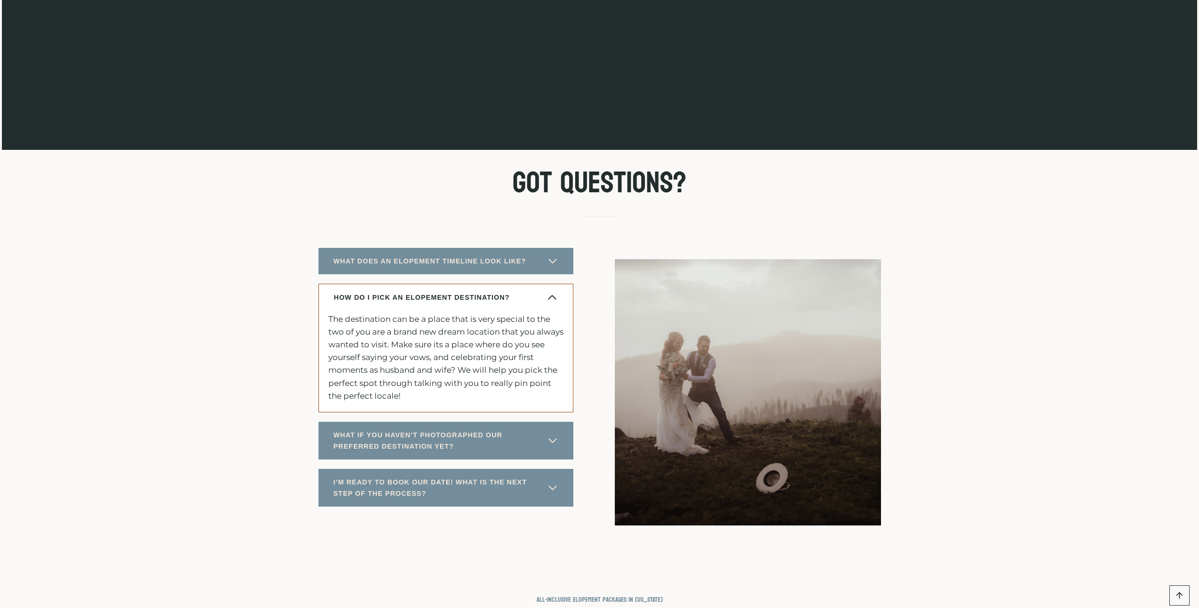 The width and height of the screenshot is (1199, 615). Describe the element at coordinates (446, 361) in the screenshot. I see `div: HOW DO I PICK AN ELOPEMENT DESTINATION?` at that location.